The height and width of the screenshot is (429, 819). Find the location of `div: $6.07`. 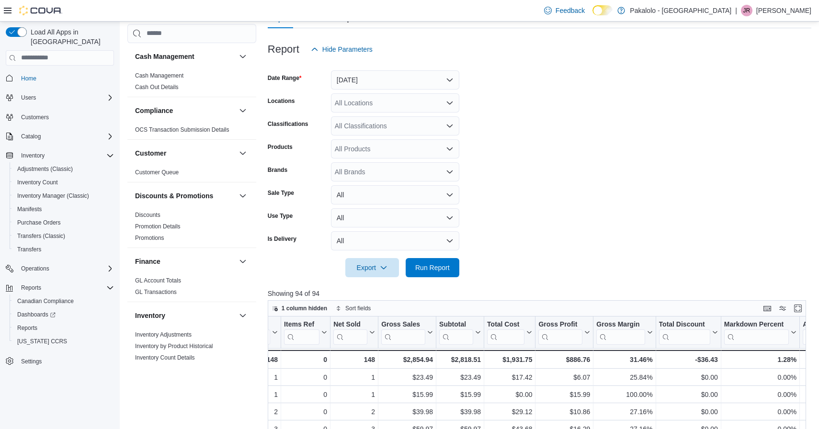

div: $6.07 is located at coordinates (564, 377).